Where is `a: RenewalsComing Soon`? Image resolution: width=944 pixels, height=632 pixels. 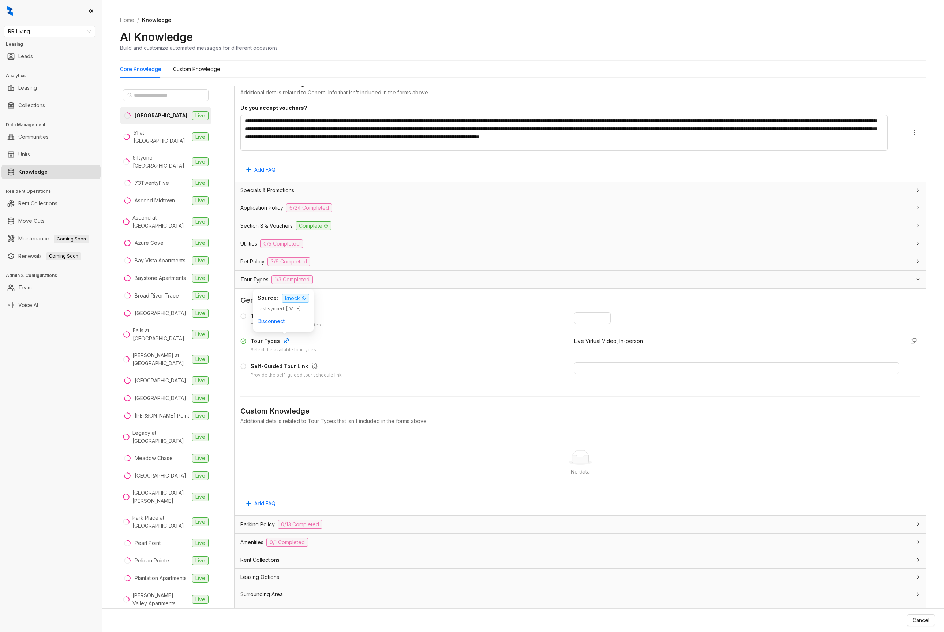 a: RenewalsComing Soon is located at coordinates (50, 256).